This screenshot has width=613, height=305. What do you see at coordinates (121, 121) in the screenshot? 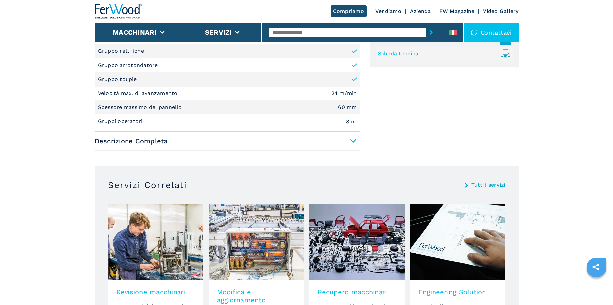
I see `p: Gruppi operatori` at bounding box center [121, 121].